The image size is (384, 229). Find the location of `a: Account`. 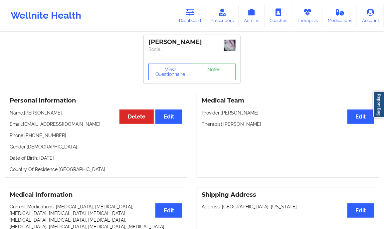

a: Account is located at coordinates (371, 16).